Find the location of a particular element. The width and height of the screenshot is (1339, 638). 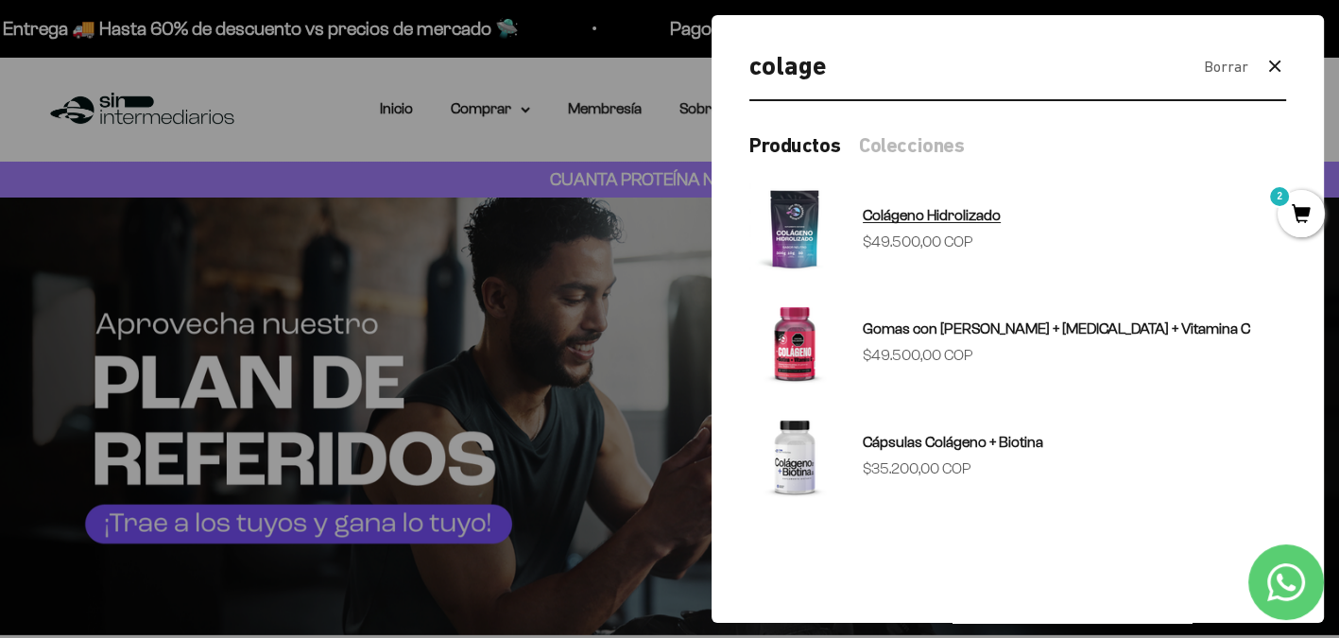

img: Colágeno Hidrolizado is located at coordinates (795, 229).